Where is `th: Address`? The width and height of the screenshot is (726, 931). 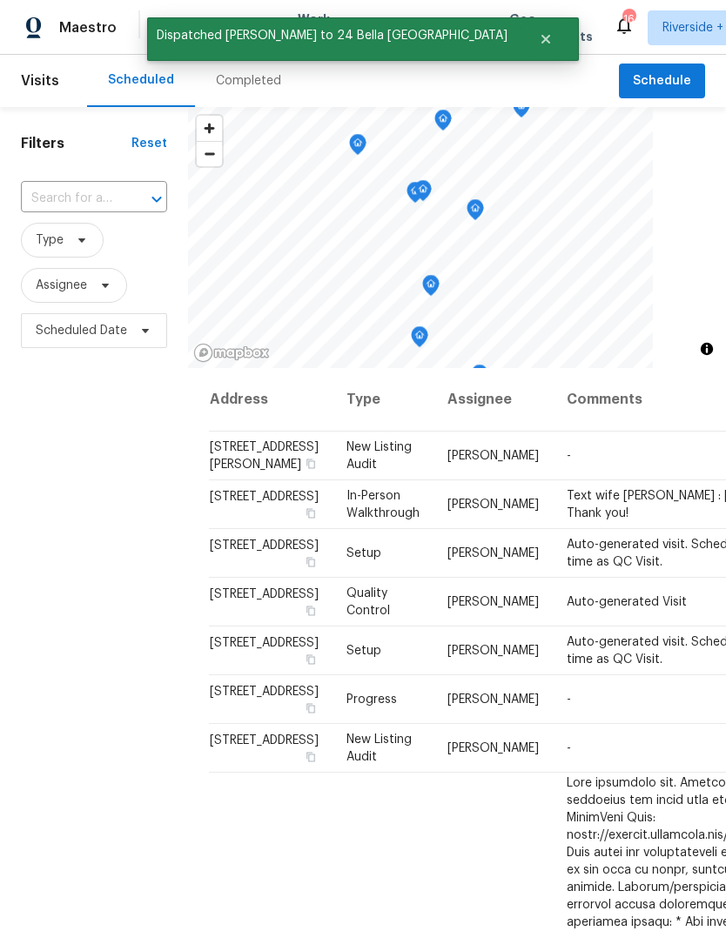 th: Address is located at coordinates (271, 399).